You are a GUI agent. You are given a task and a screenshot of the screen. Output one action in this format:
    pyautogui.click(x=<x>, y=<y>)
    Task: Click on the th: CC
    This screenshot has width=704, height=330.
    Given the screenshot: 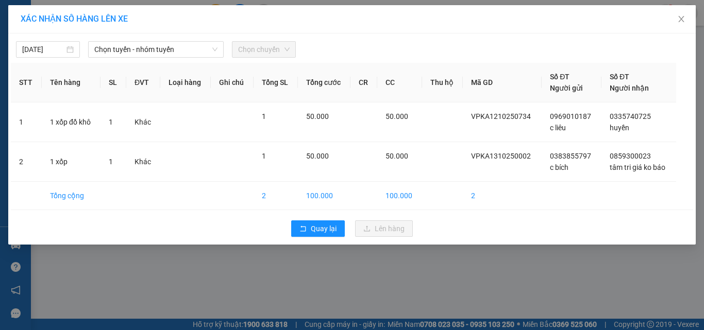 What is the action you would take?
    pyautogui.click(x=399, y=82)
    